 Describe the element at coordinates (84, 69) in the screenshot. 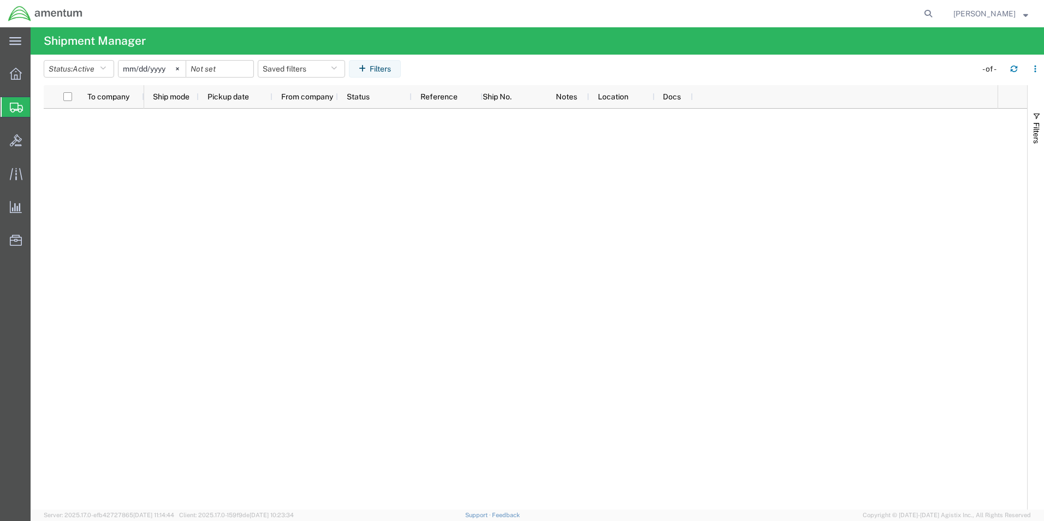

I see `span: Active` at that location.